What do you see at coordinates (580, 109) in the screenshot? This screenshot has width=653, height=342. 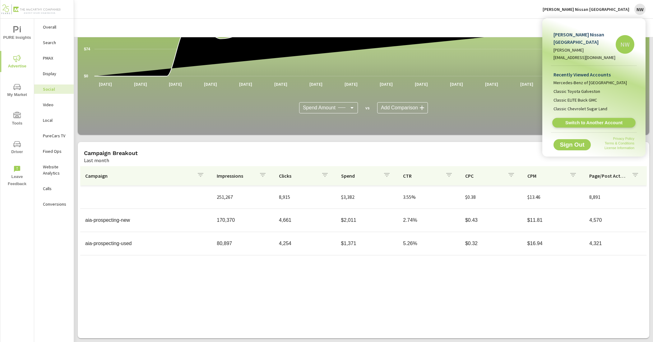 I see `span: Classic Chevrolet Sugar Land` at bounding box center [580, 109].